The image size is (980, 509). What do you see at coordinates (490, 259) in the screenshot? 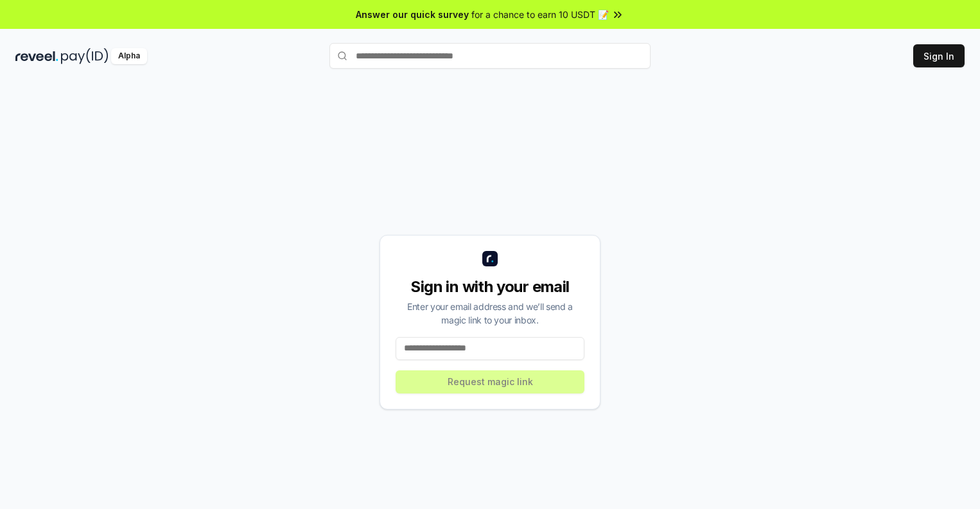
I see `img: logo_small` at bounding box center [490, 259].